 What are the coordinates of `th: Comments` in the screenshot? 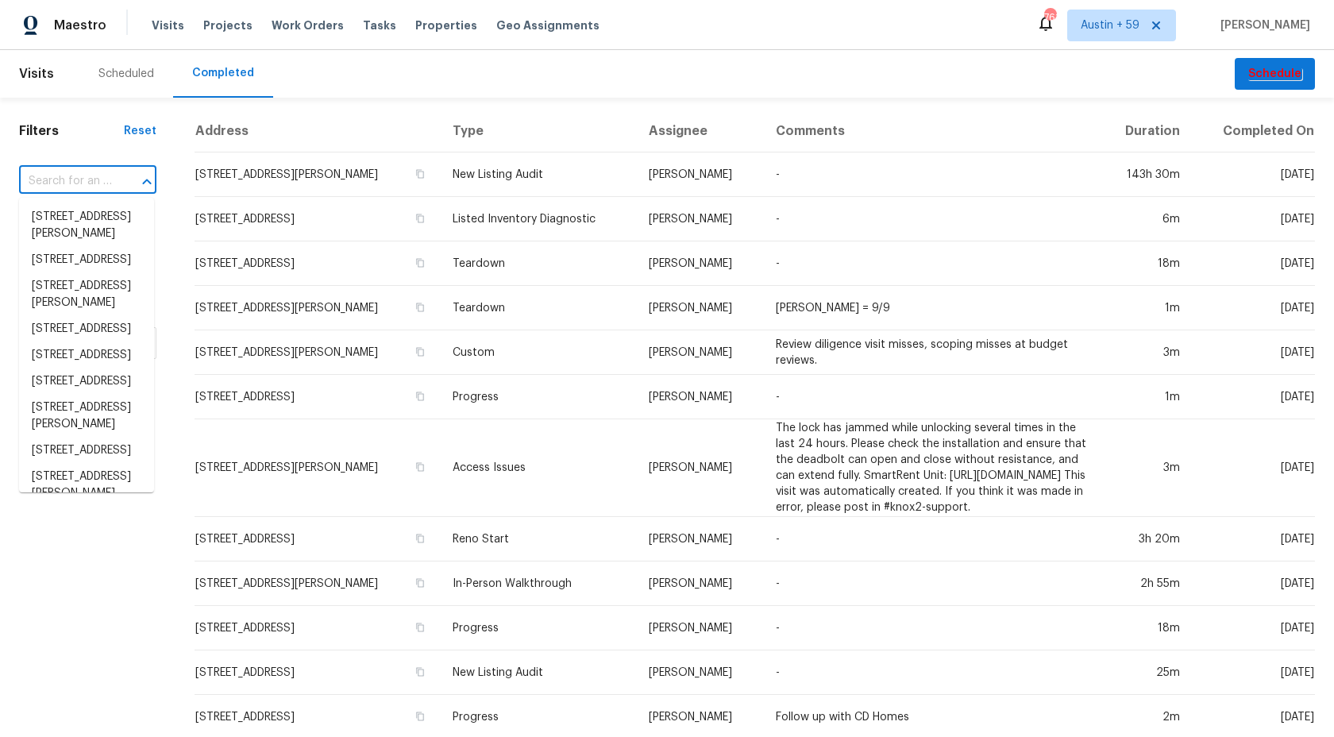 It's located at (931, 131).